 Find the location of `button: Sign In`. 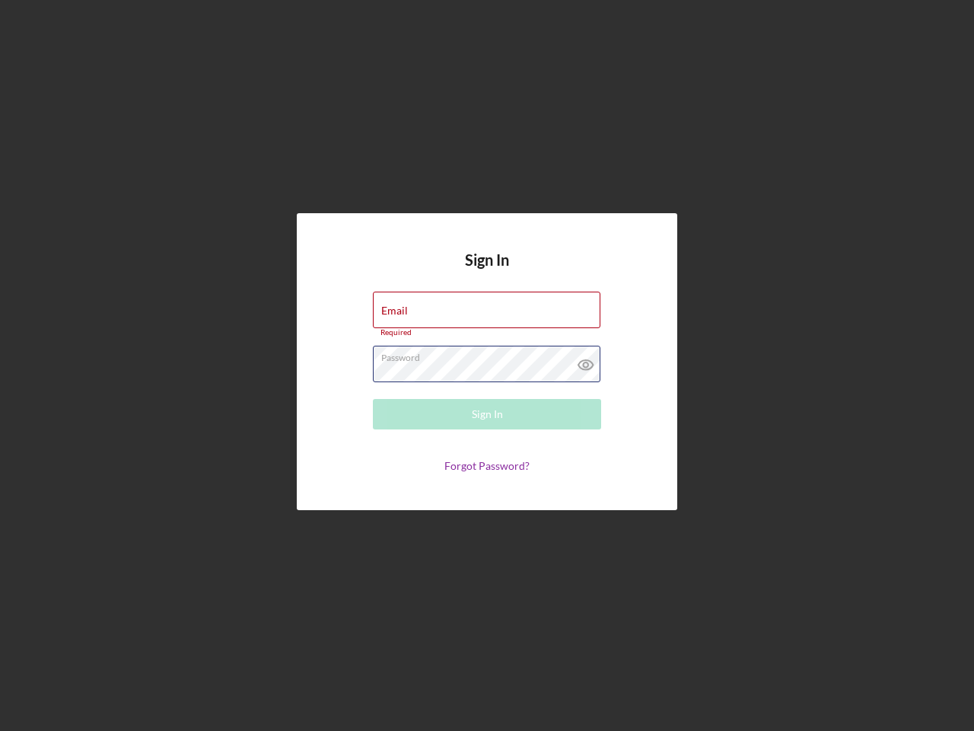

button: Sign In is located at coordinates (487, 414).